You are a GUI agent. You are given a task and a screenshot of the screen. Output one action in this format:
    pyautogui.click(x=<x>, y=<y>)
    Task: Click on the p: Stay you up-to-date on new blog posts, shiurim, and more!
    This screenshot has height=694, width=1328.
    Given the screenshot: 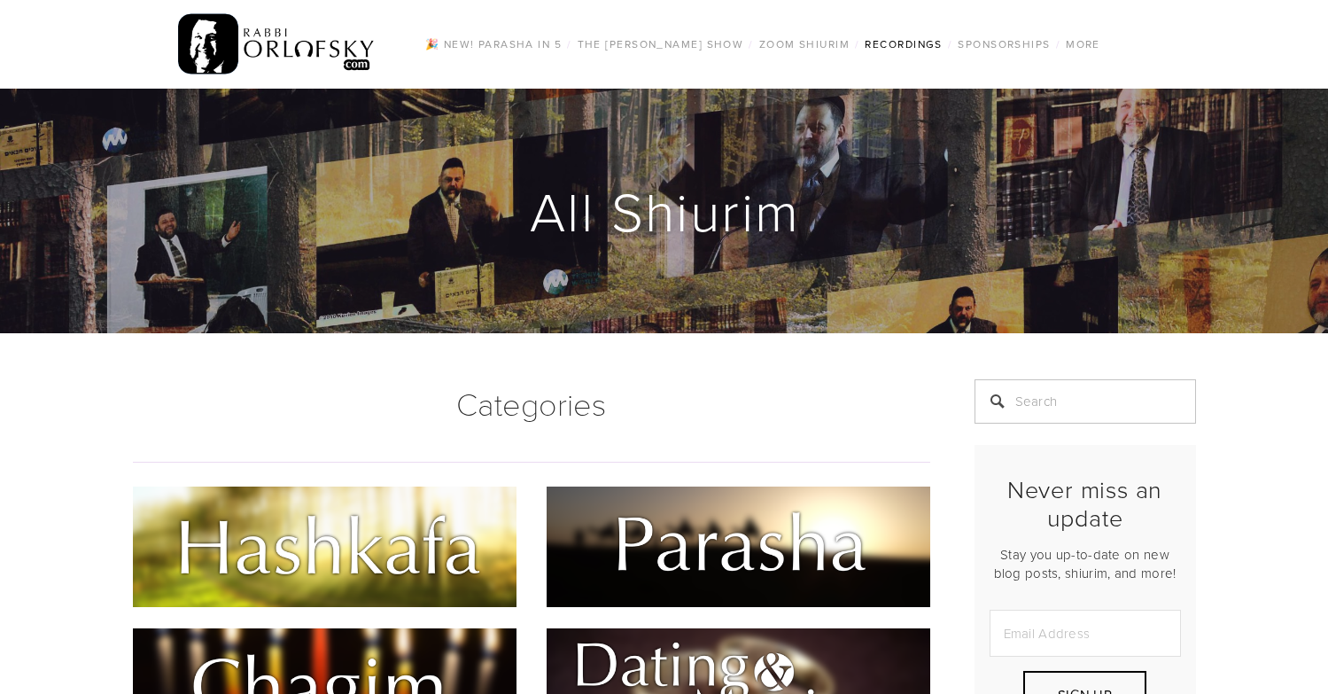 What is the action you would take?
    pyautogui.click(x=1085, y=563)
    